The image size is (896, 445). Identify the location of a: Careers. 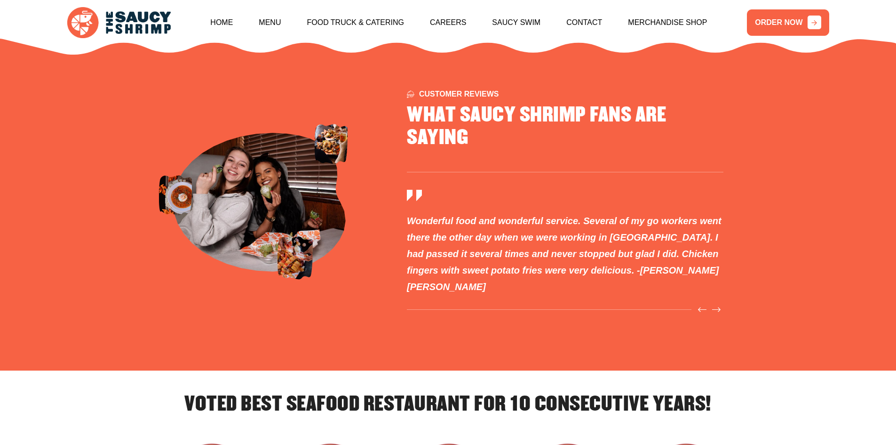
(448, 23).